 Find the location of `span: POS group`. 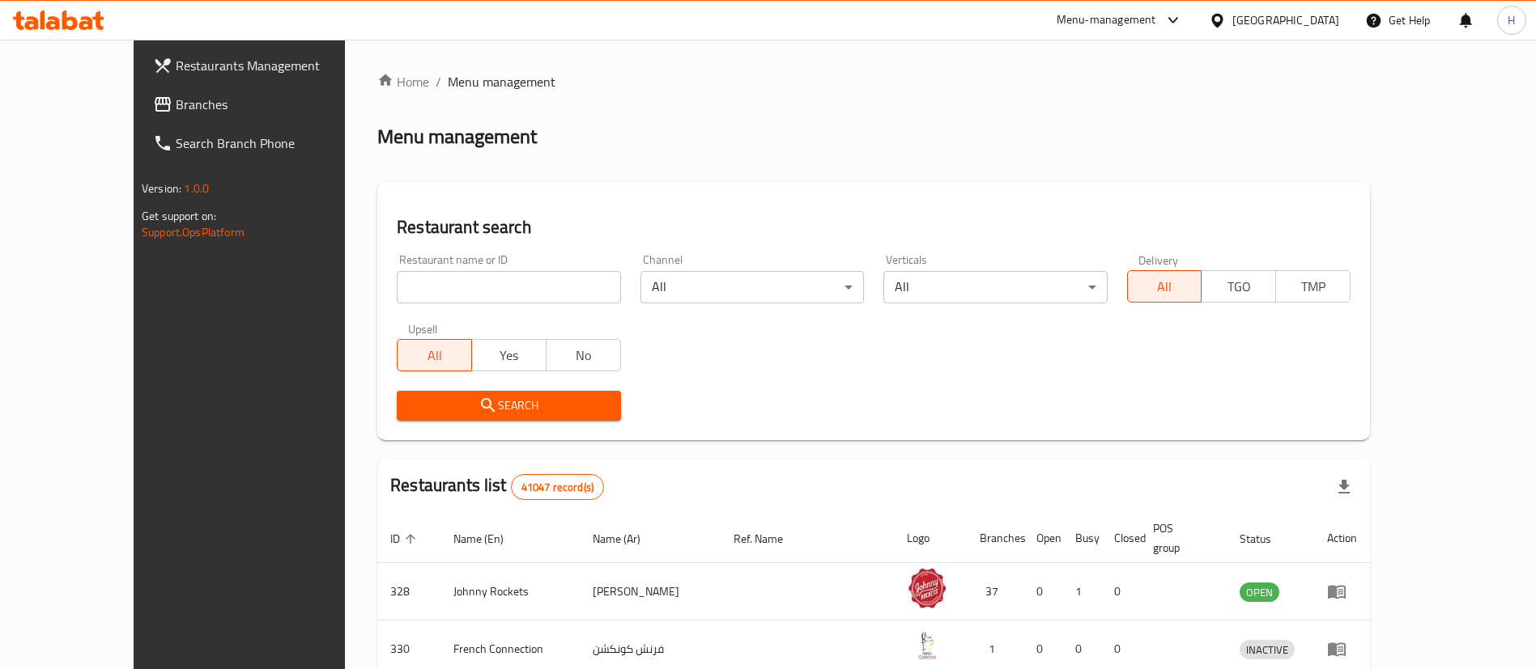

span: POS group is located at coordinates (1180, 538).